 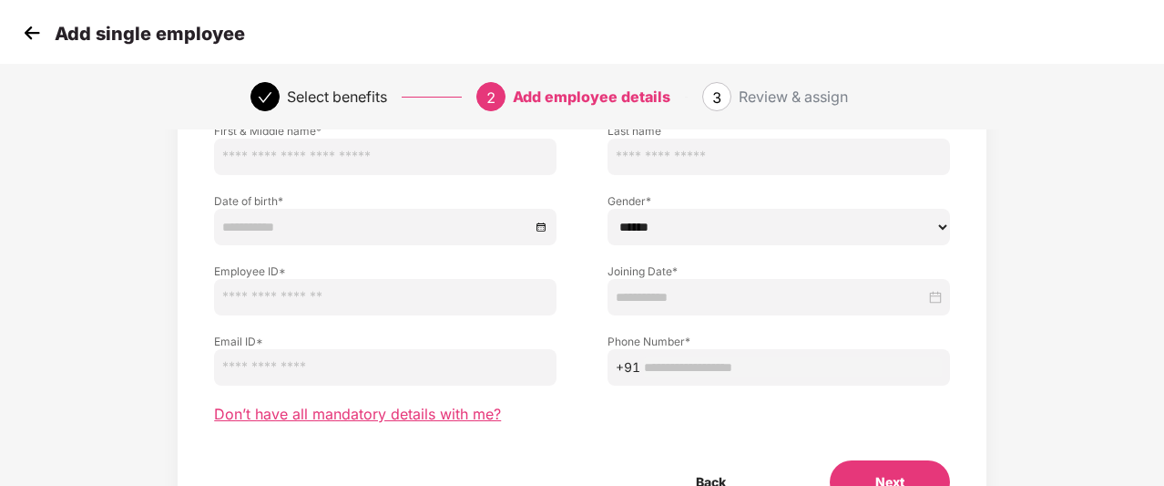 What do you see at coordinates (779, 341) in the screenshot?
I see `label: Phone Number` at bounding box center [779, 341].